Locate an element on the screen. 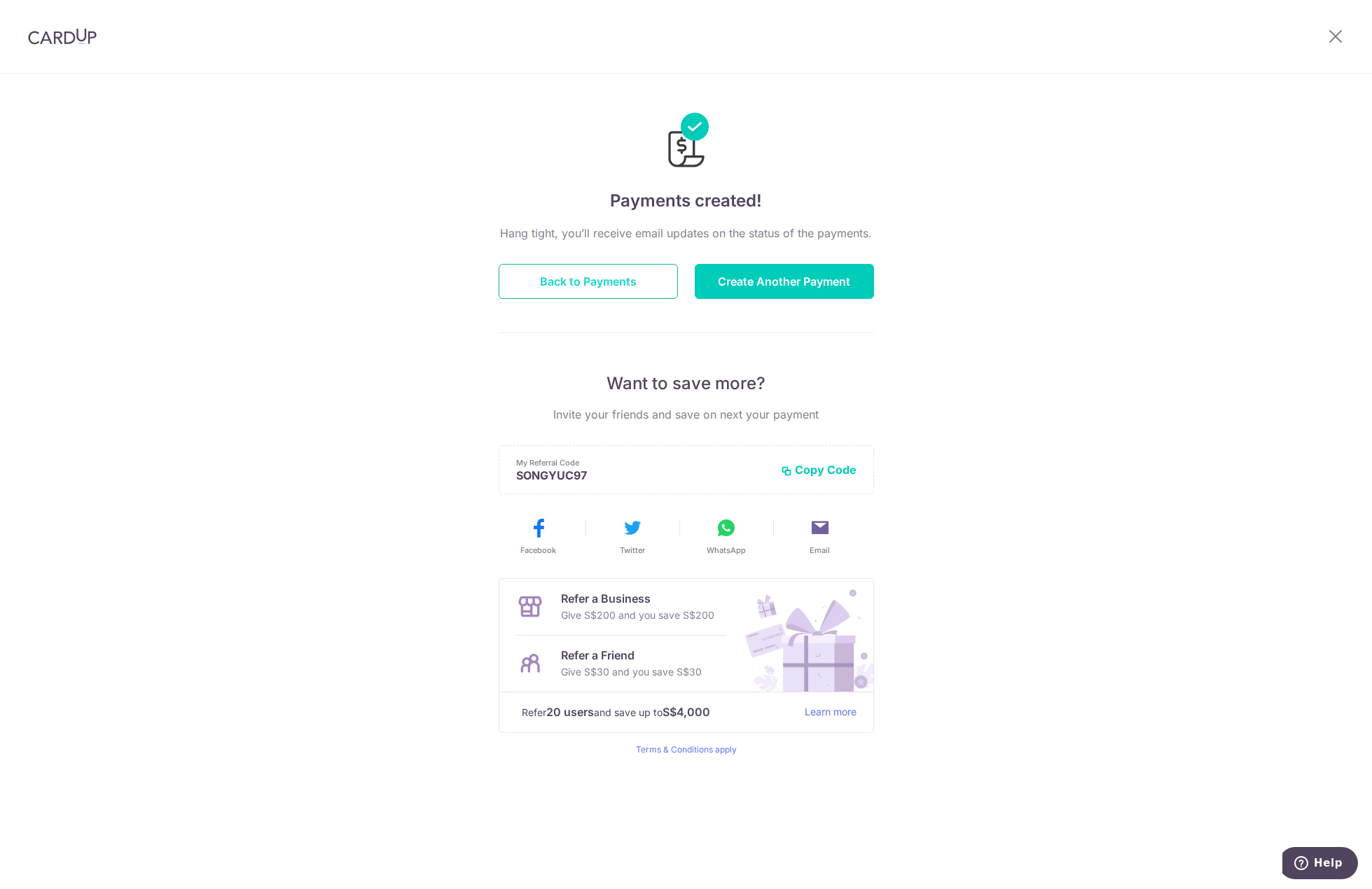  span: Help is located at coordinates (45, 16).